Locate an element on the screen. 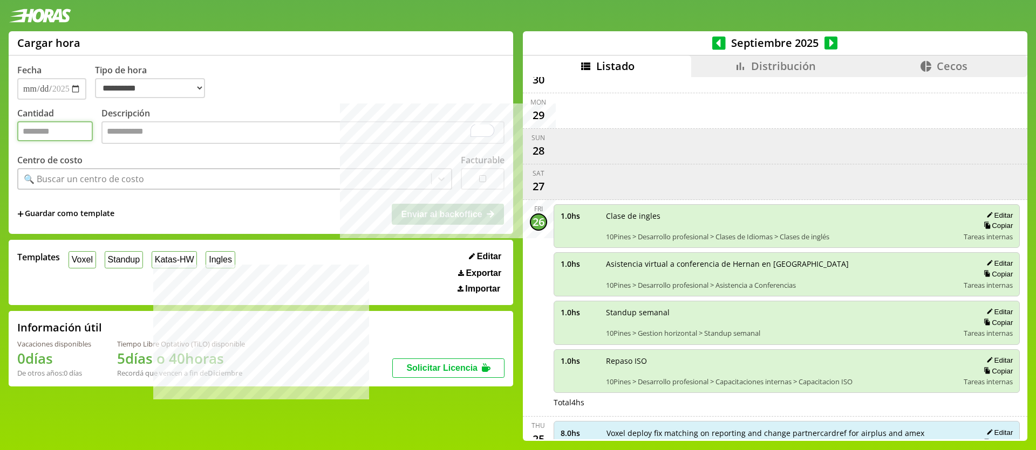  button: Standup is located at coordinates (124, 259).